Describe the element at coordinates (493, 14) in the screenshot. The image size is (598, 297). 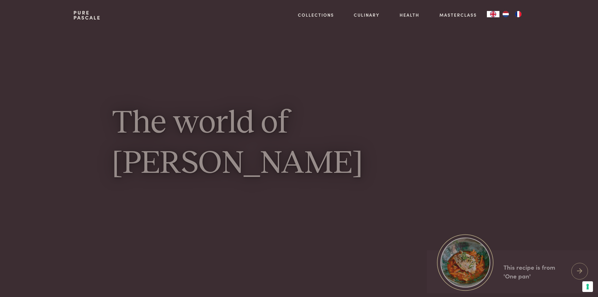
I see `div: Language` at that location.